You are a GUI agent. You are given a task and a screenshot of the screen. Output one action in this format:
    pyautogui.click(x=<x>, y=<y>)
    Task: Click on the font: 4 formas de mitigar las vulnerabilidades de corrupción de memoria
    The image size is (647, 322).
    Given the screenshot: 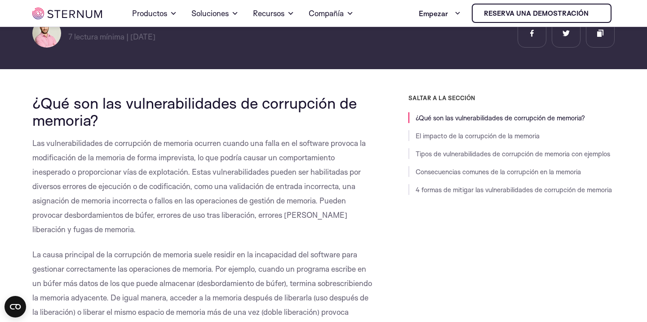 What is the action you would take?
    pyautogui.click(x=514, y=190)
    